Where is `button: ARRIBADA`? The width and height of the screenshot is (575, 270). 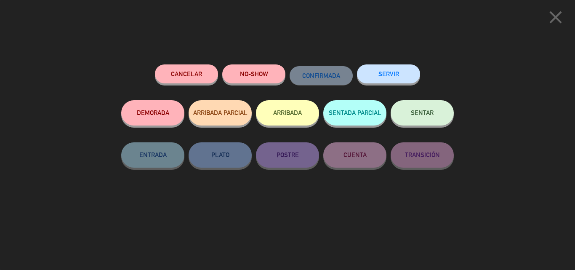 button: ARRIBADA is located at coordinates (288, 113).